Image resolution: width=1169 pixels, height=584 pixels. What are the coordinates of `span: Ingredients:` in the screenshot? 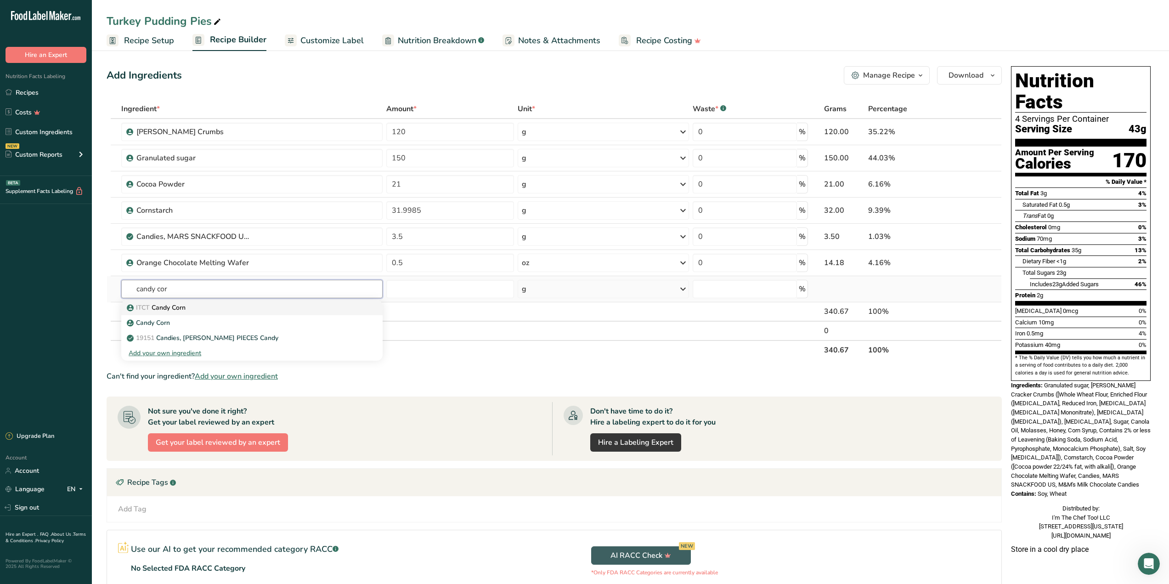 It's located at (1027, 385).